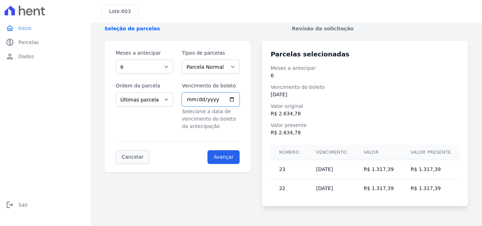 This screenshot has width=482, height=226. Describe the element at coordinates (223, 157) in the screenshot. I see `input: Avançar` at that location.